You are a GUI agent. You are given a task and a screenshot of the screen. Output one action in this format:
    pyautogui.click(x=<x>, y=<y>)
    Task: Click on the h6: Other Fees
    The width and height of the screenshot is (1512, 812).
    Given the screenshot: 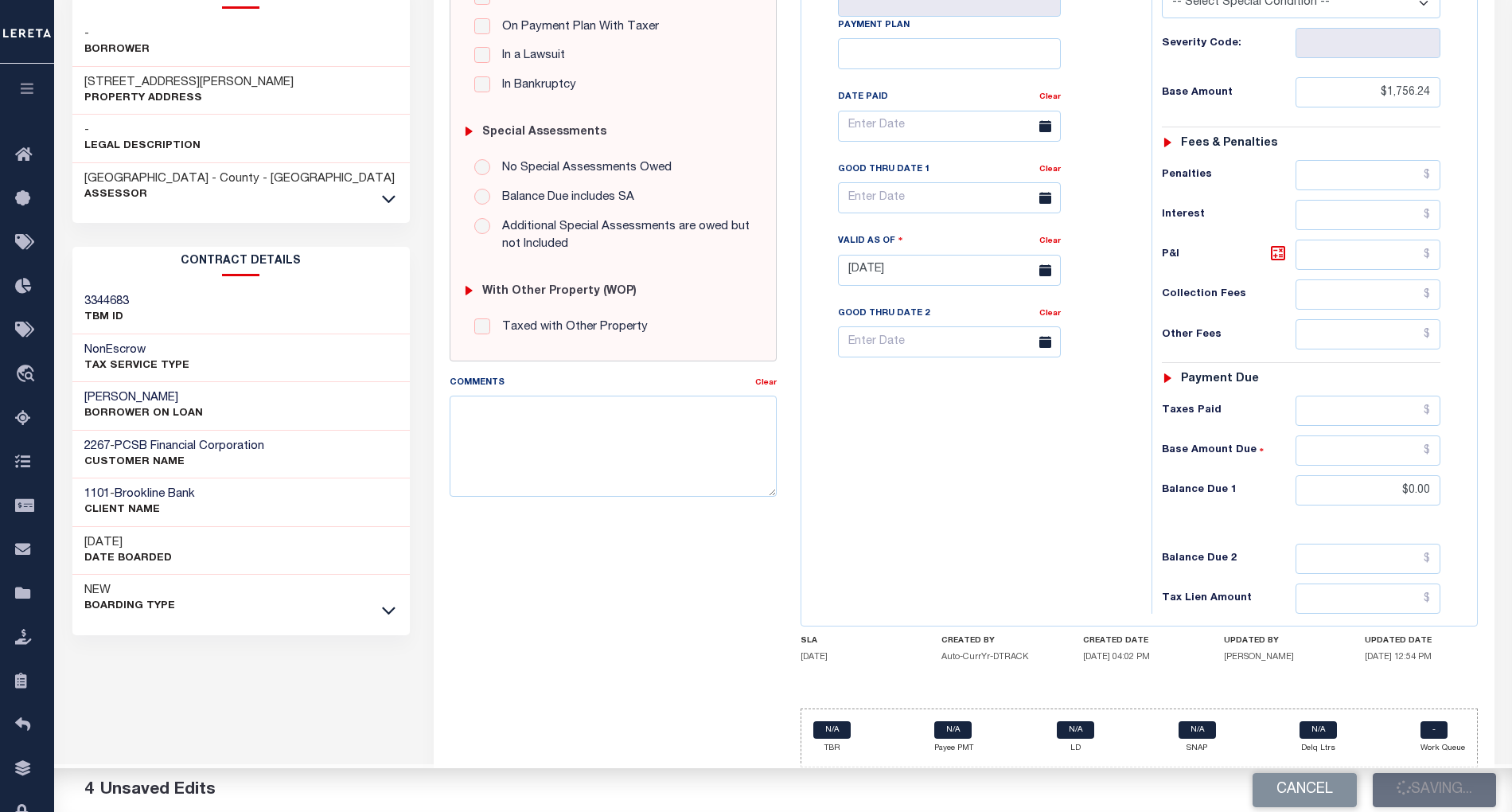 What is the action you would take?
    pyautogui.click(x=1228, y=335)
    